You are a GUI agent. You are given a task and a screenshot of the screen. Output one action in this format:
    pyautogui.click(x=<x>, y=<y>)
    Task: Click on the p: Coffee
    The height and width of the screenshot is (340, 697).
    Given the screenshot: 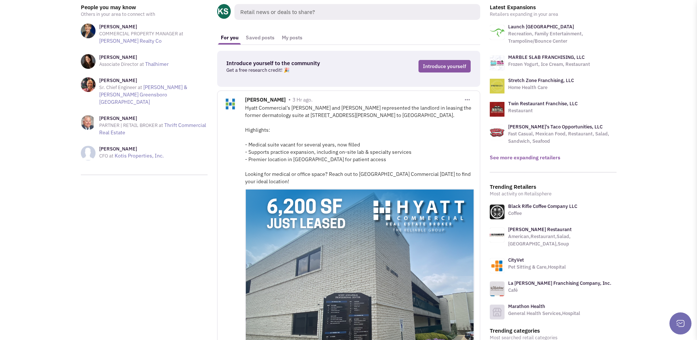 What is the action you would take?
    pyautogui.click(x=543, y=213)
    